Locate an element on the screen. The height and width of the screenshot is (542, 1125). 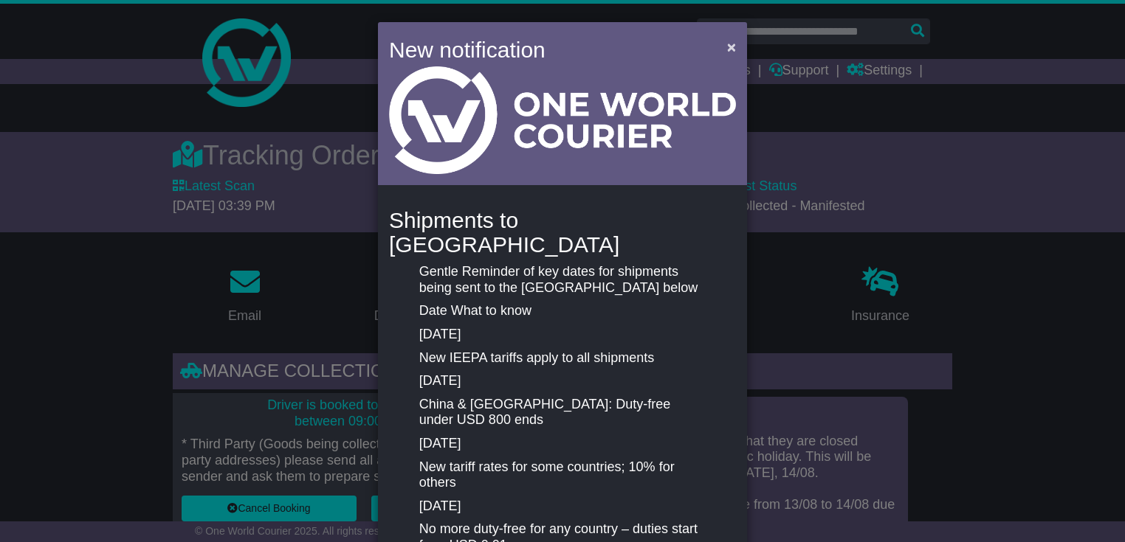
p: New IEEPA tariffs apply to all shipments is located at coordinates (562, 359).